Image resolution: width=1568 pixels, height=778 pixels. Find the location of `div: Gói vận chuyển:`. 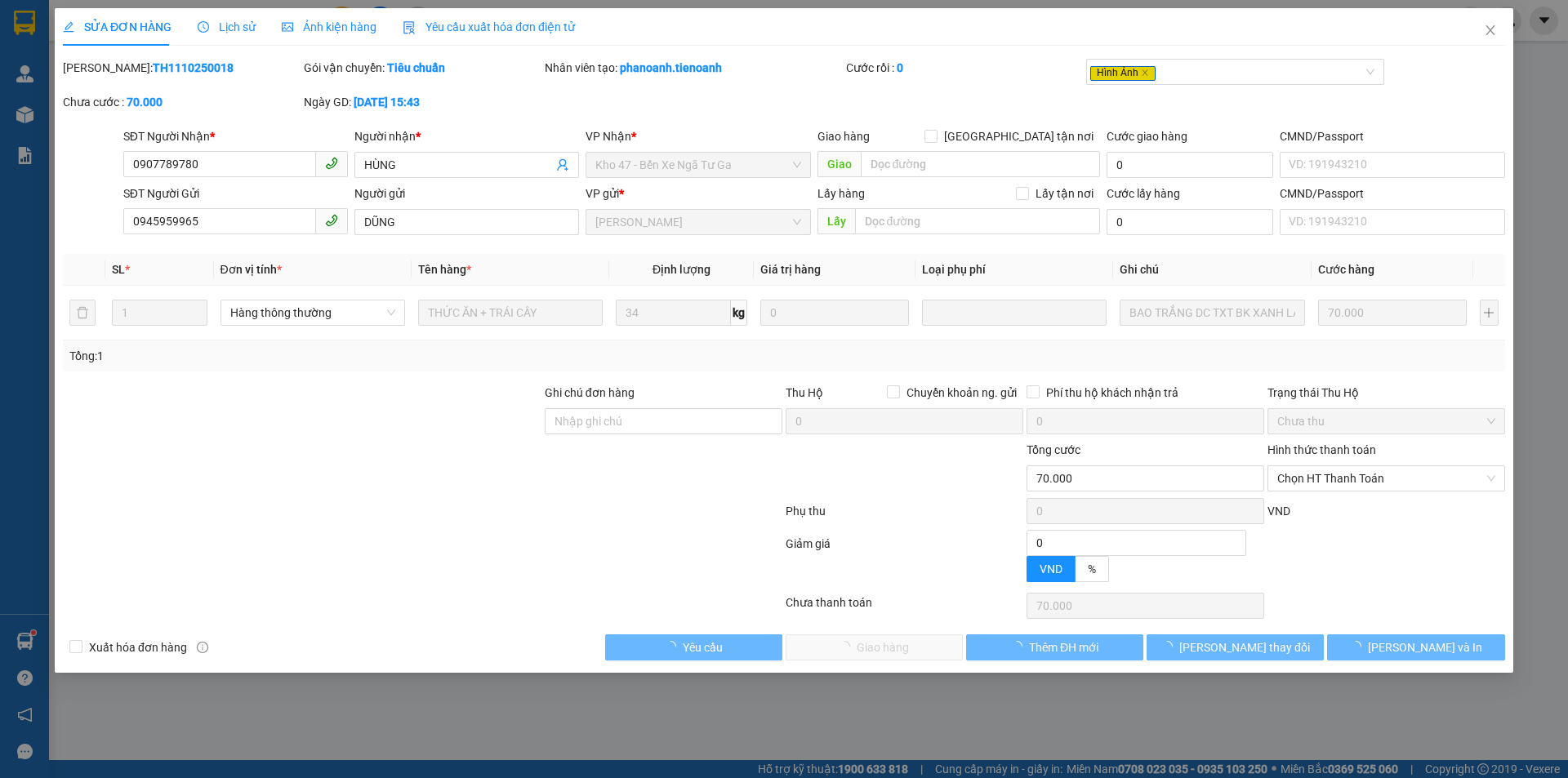

div: Gói vận chuyển: is located at coordinates (422, 68).